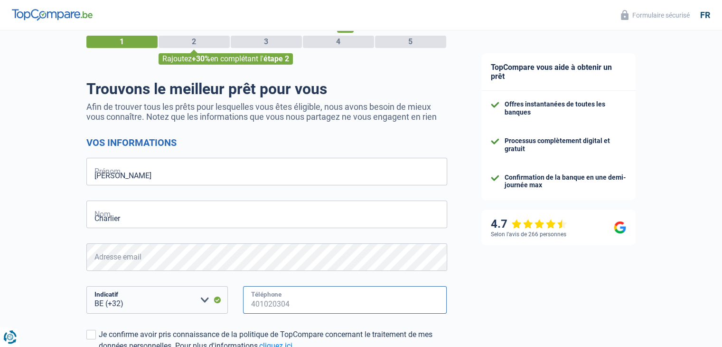 This screenshot has width=722, height=347. I want to click on div: Rajoutez en complétant l', so click(226, 59).